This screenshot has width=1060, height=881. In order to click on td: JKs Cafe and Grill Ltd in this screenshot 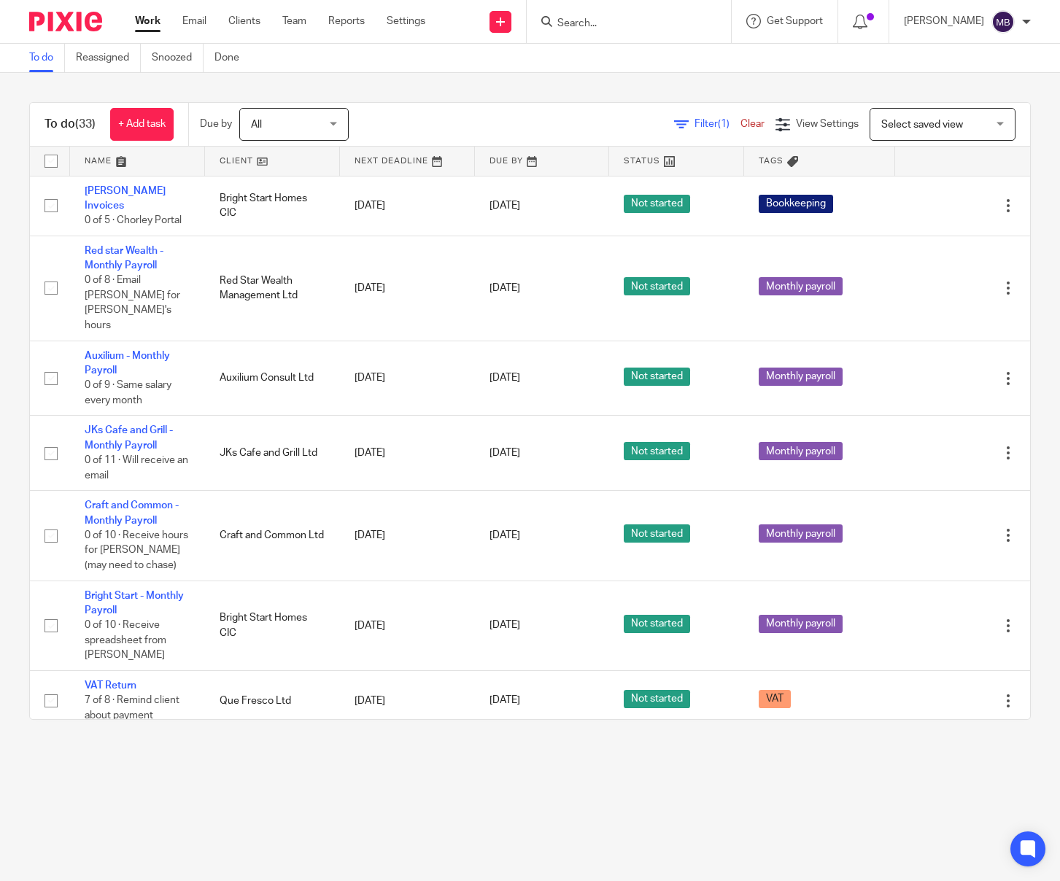, I will do `click(272, 453)`.